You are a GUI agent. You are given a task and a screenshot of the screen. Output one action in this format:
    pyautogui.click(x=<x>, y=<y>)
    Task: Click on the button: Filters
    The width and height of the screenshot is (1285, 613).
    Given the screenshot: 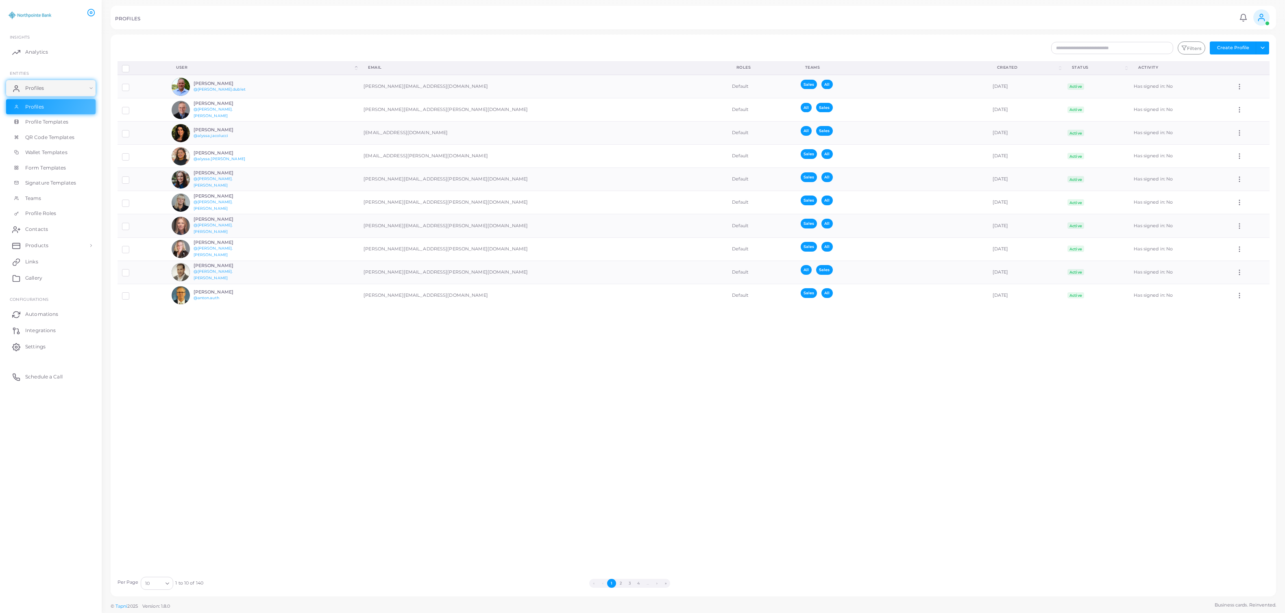 What is the action you would take?
    pyautogui.click(x=1192, y=48)
    